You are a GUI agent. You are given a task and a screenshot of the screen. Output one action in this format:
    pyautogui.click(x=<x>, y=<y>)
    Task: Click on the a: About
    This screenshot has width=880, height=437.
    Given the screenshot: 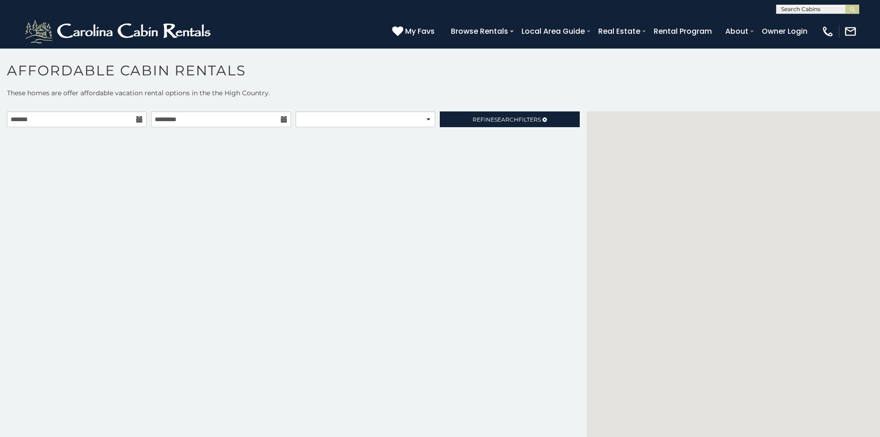 What is the action you would take?
    pyautogui.click(x=737, y=31)
    